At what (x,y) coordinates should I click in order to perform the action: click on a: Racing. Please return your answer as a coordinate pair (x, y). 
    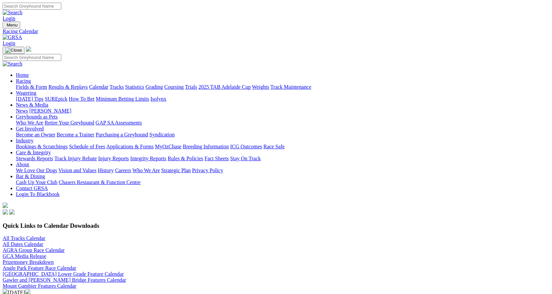
    Looking at the image, I should click on (23, 81).